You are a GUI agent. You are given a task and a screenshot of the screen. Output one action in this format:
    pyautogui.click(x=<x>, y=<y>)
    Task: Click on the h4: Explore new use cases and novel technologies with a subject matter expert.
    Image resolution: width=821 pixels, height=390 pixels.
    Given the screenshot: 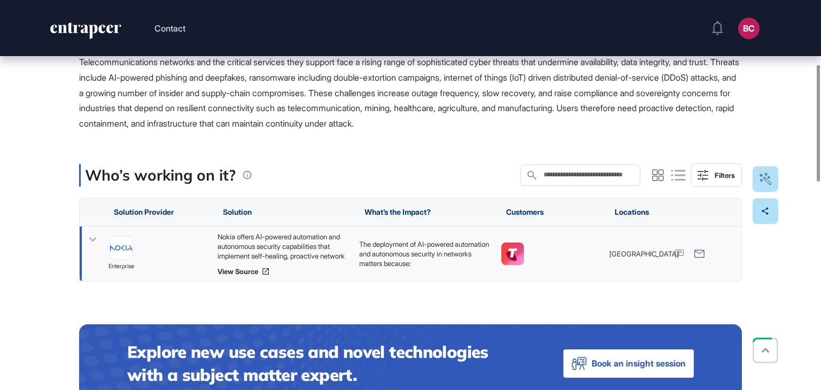 What is the action you would take?
    pyautogui.click(x=324, y=364)
    